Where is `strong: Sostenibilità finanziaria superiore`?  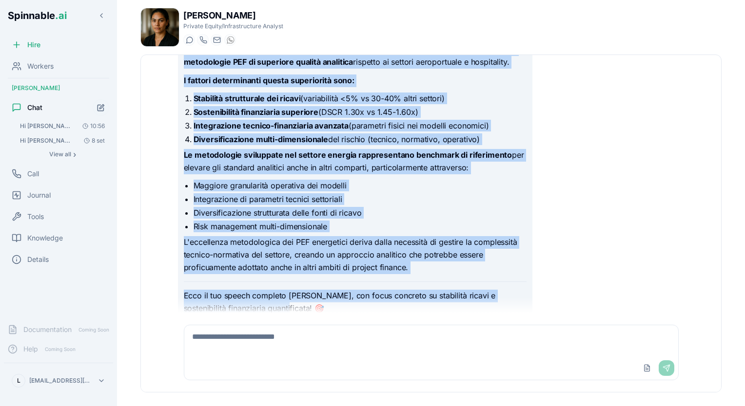
strong: Sostenibilità finanziaria superiore is located at coordinates (256, 112).